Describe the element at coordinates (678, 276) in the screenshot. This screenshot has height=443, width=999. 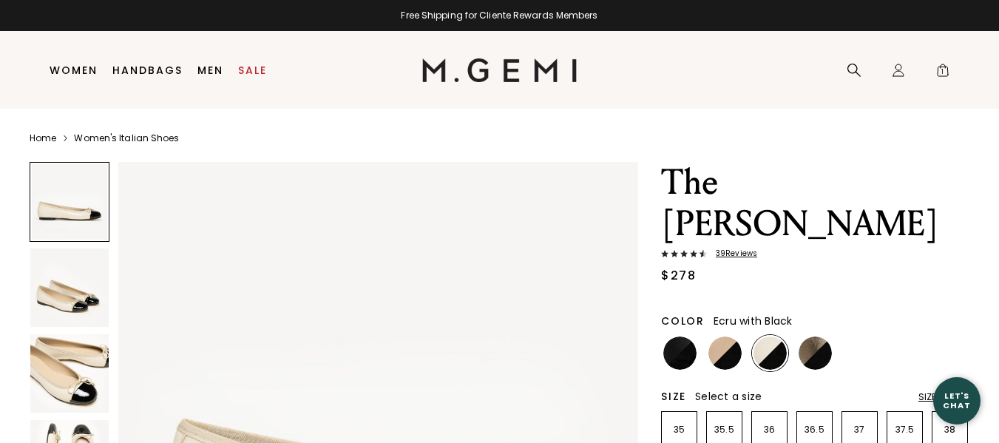
I see `div: $278` at that location.